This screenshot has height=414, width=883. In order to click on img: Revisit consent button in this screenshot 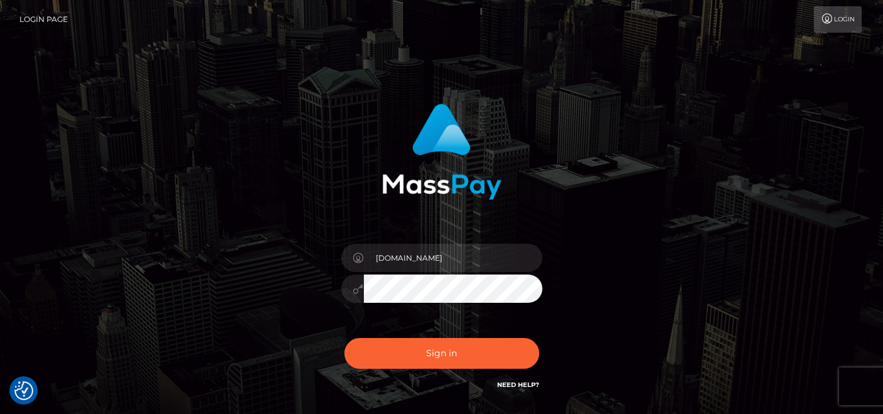, I will do `click(24, 391)`.